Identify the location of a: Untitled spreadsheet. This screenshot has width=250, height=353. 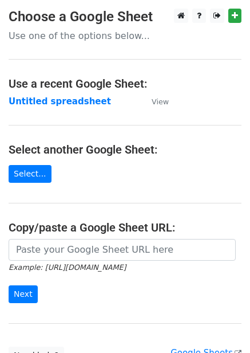
(60, 101).